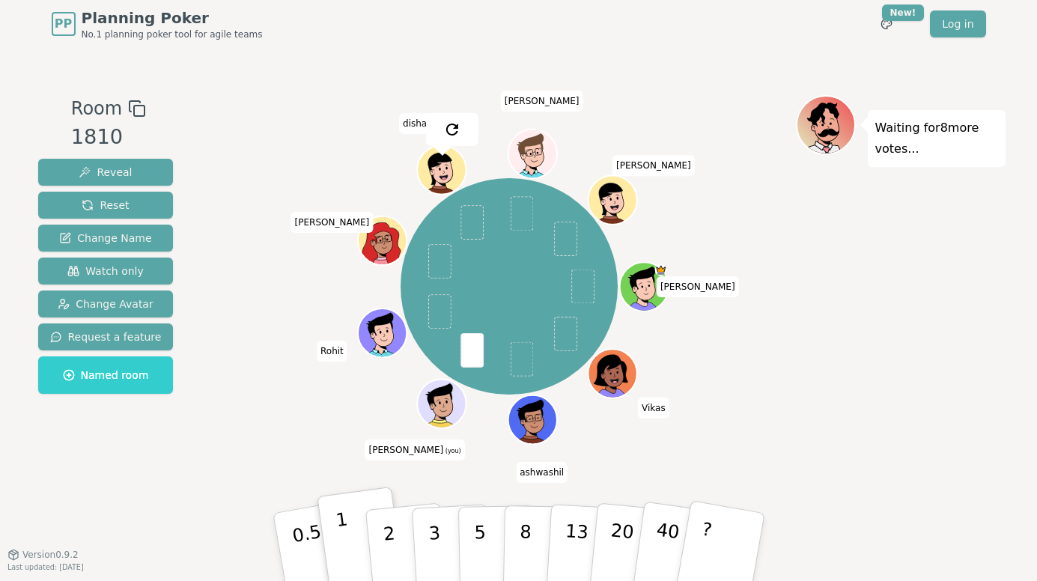 This screenshot has height=581, width=1037. Describe the element at coordinates (97, 109) in the screenshot. I see `span: Room` at that location.